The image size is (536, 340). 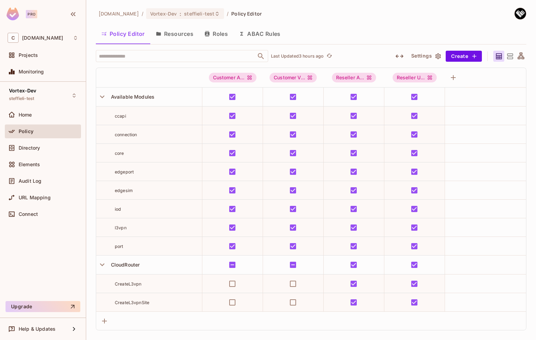 What do you see at coordinates (132, 302) in the screenshot?
I see `span: CreateL3vpnSite` at bounding box center [132, 302].